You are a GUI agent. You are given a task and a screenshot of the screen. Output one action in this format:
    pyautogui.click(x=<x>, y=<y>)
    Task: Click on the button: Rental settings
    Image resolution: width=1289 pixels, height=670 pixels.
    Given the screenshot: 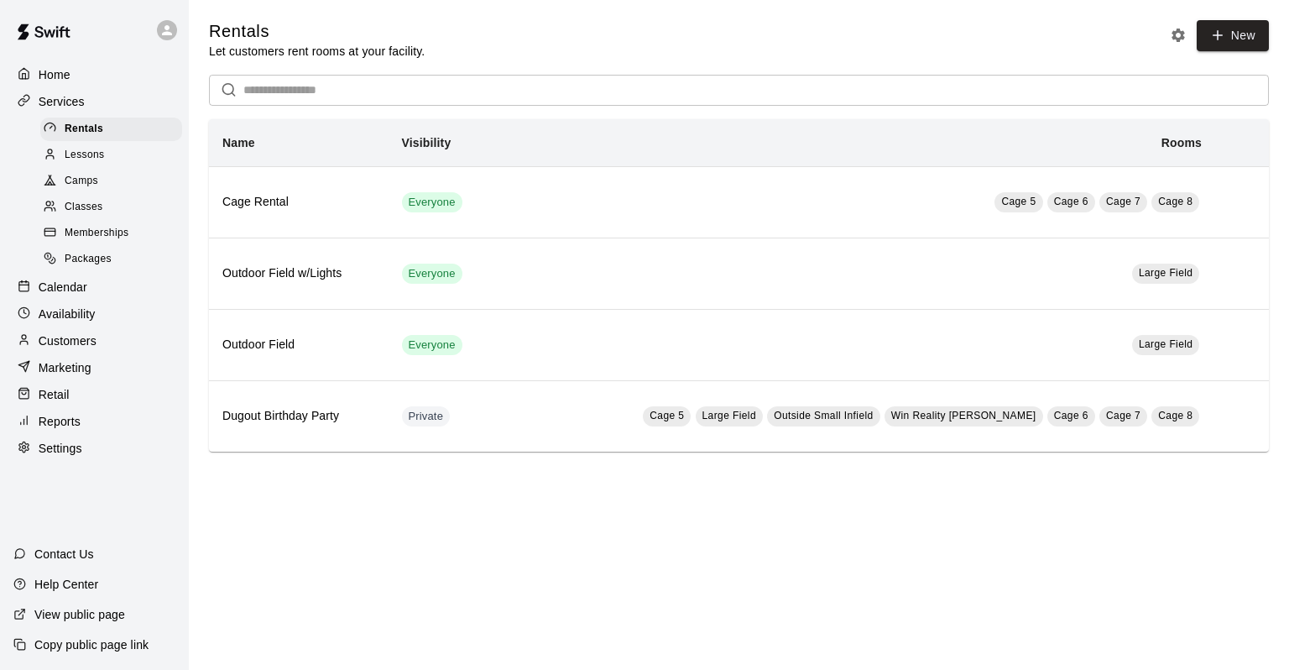 What is the action you would take?
    pyautogui.click(x=1179, y=35)
    